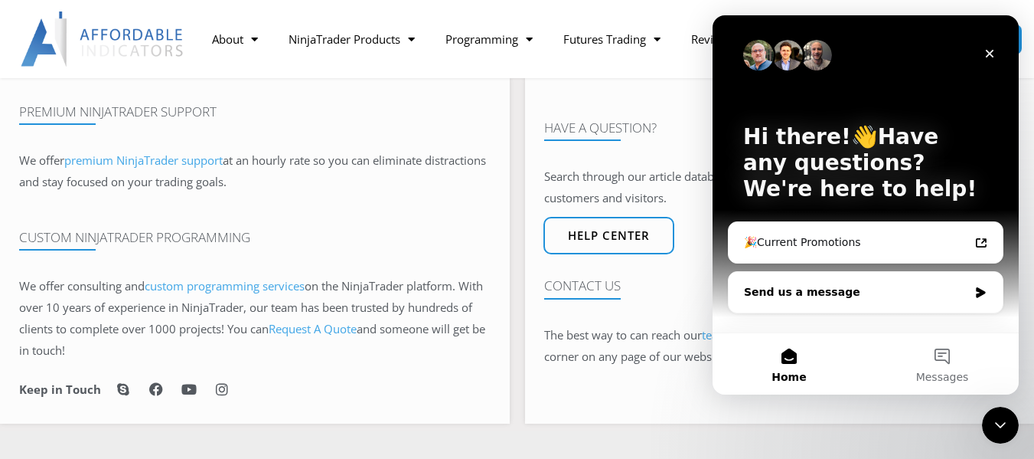  What do you see at coordinates (252, 318) in the screenshot?
I see `span: on the NinjaTrader platform. With over 10 years of experience in NinjaTrader, our team has been t...` at bounding box center [252, 318].